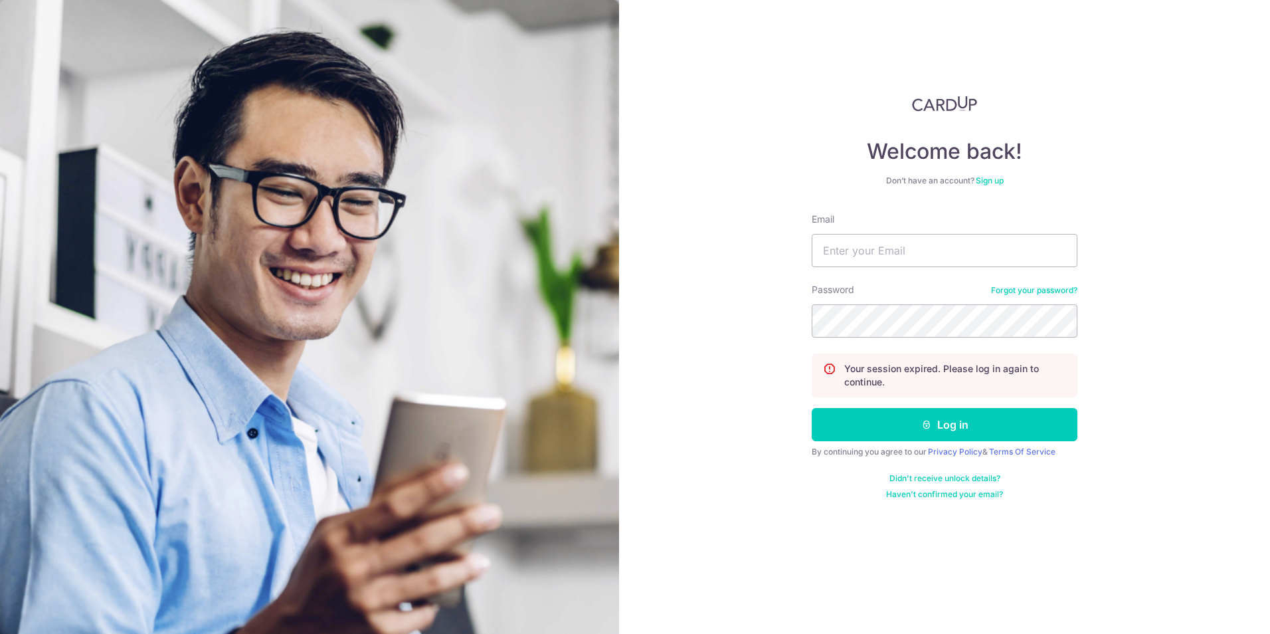 This screenshot has height=634, width=1270. Describe the element at coordinates (1023, 451) in the screenshot. I see `a: Terms Of Service` at that location.